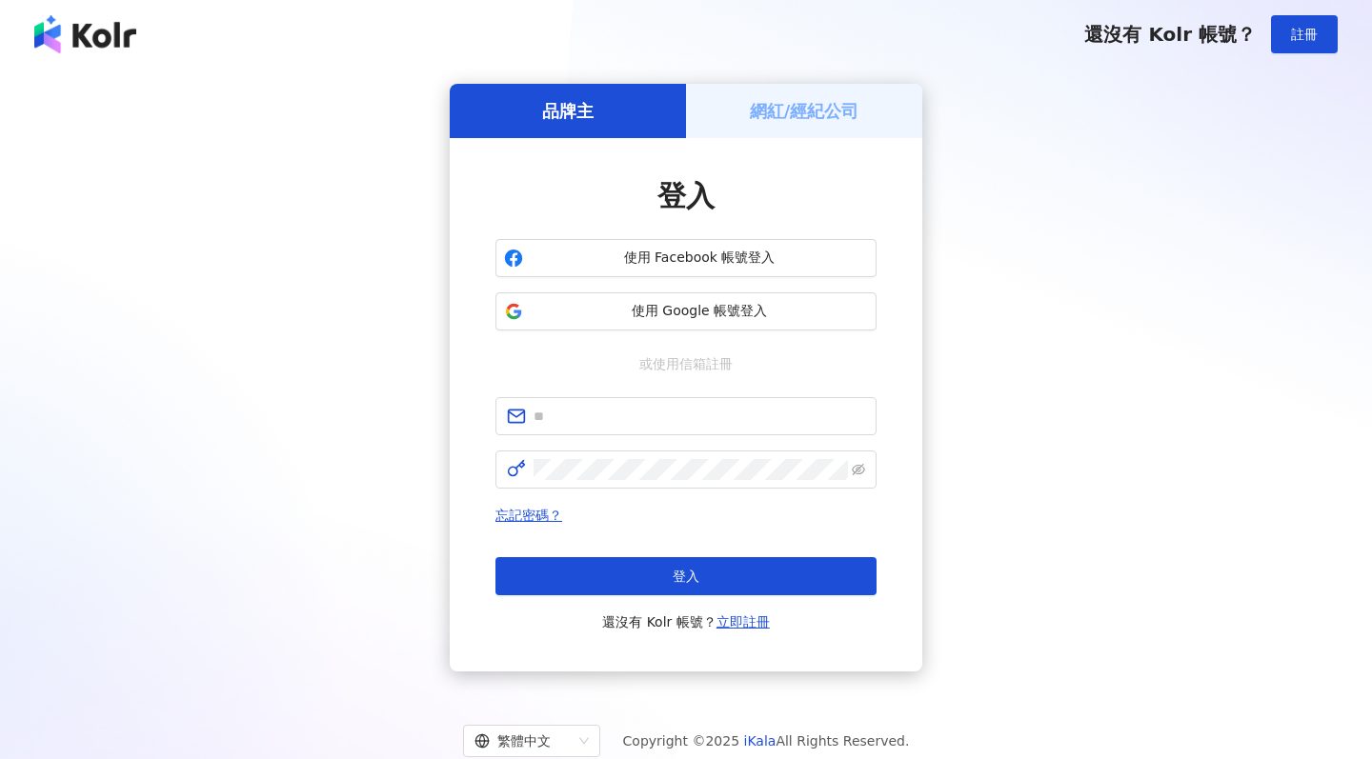 The width and height of the screenshot is (1372, 759). Describe the element at coordinates (686, 258) in the screenshot. I see `button: 使用 Facebook 帳號登入` at that location.